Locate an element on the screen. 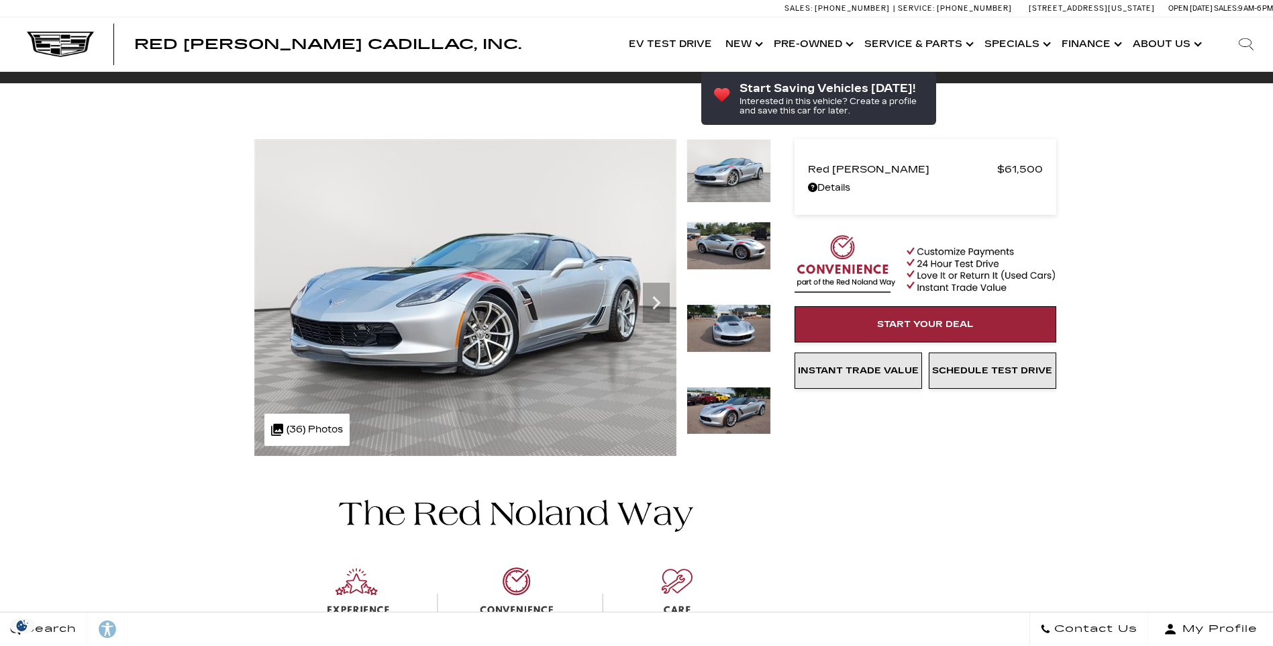 This screenshot has width=1273, height=646. span: My Profile is located at coordinates (1218, 629).